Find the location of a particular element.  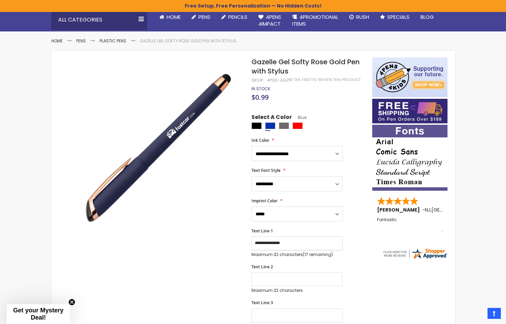

div: Black is located at coordinates (256, 126).